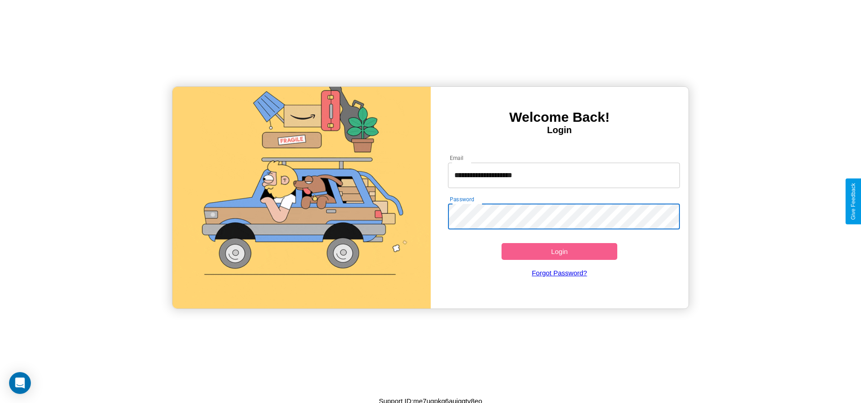 Image resolution: width=861 pixels, height=403 pixels. Describe the element at coordinates (560, 130) in the screenshot. I see `h4: Login` at that location.